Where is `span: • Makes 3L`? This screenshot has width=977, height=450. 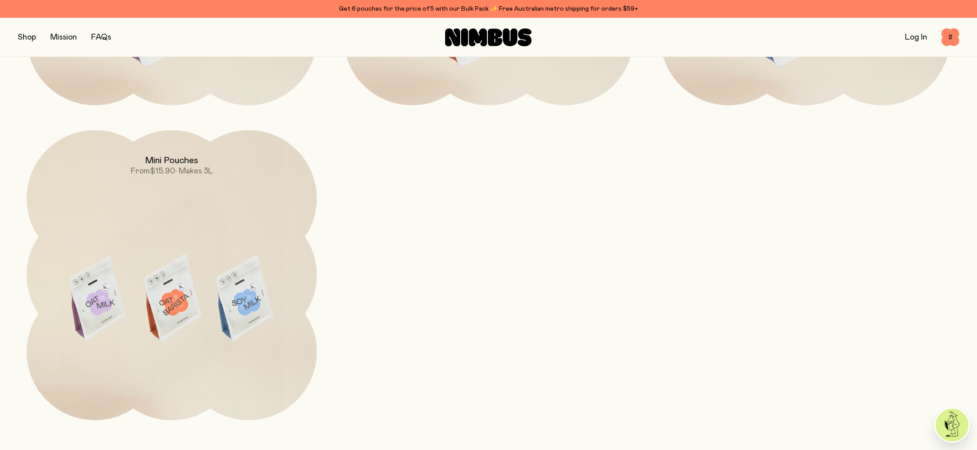
span: • Makes 3L is located at coordinates (194, 171).